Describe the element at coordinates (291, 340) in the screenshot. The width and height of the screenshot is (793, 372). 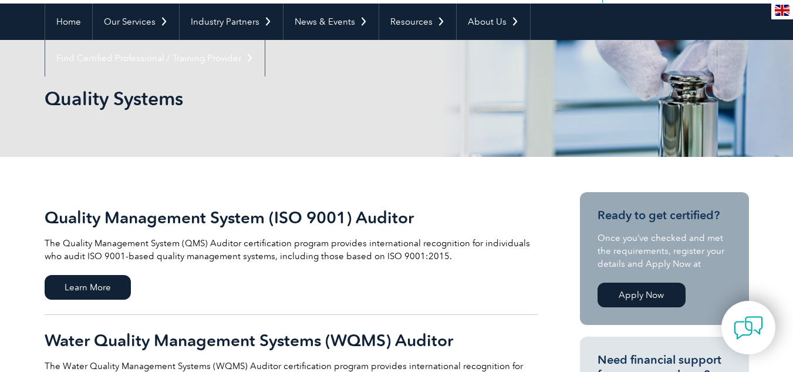
I see `h2: Water Quality Management Systems (WQMS) Auditor` at that location.